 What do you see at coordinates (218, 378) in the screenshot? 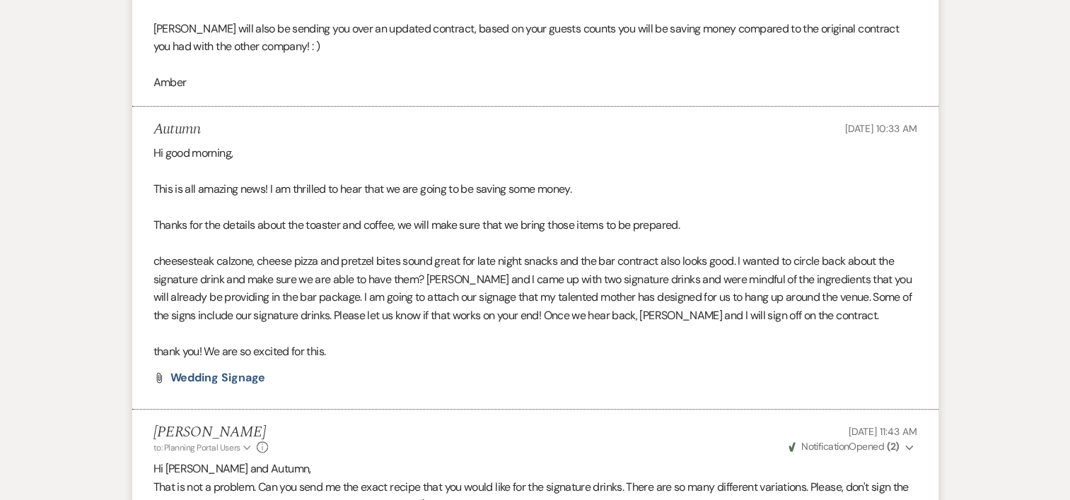
I see `a: Wedding Signage` at bounding box center [218, 378].